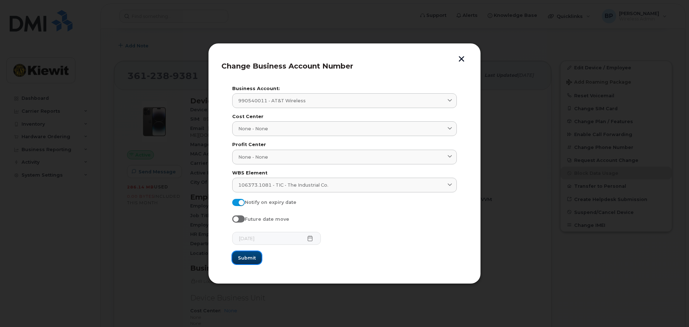  I want to click on input: Future date move, so click(235, 218).